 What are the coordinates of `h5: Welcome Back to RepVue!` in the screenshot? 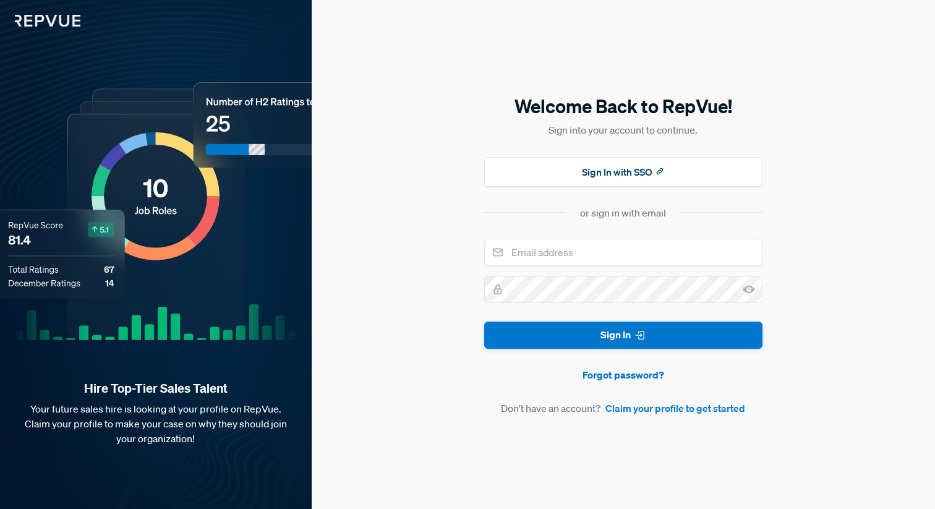 It's located at (624, 106).